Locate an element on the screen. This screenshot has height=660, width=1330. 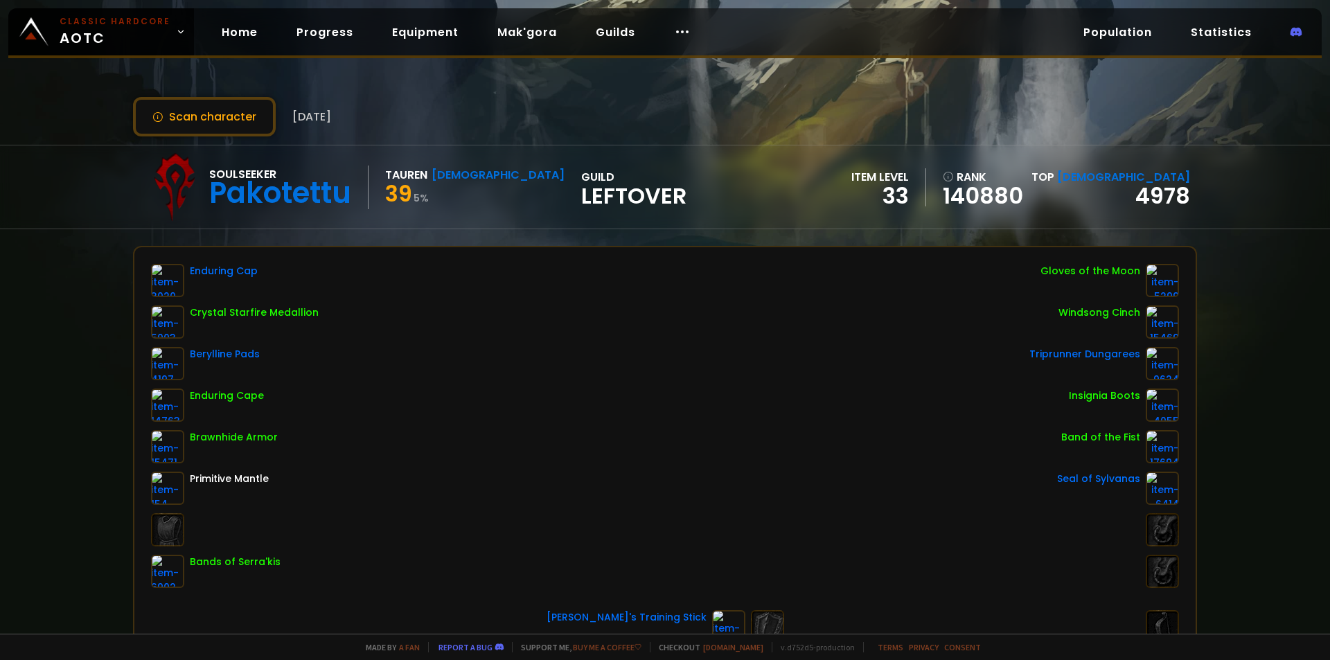
div: Enduring Cape is located at coordinates (227, 396).